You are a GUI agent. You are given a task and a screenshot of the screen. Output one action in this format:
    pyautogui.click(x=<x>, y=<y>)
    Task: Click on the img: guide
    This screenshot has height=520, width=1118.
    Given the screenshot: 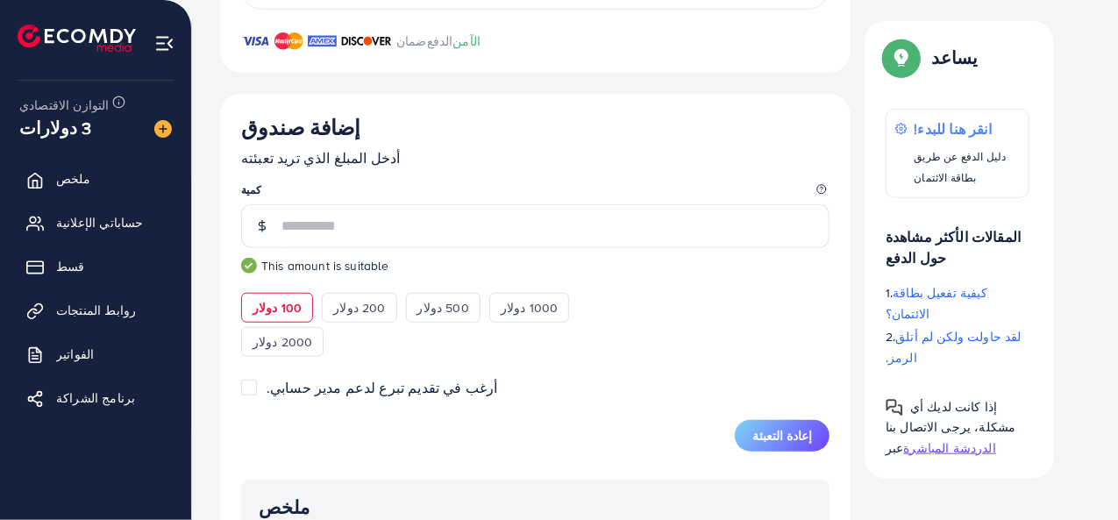 What is the action you would take?
    pyautogui.click(x=249, y=266)
    